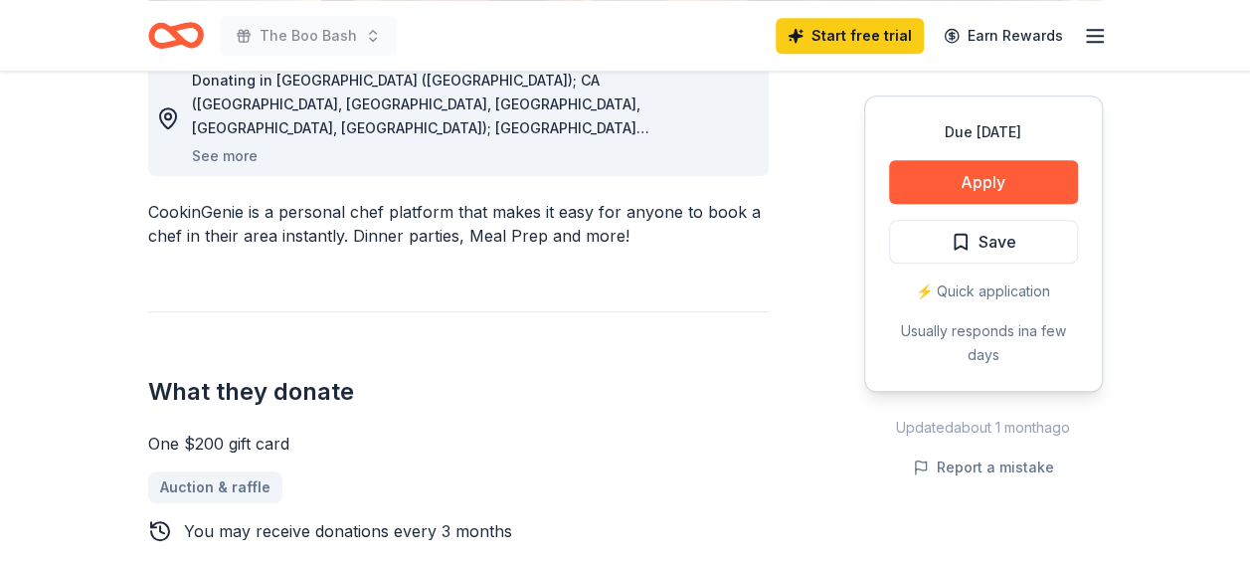 Image resolution: width=1250 pixels, height=561 pixels. Describe the element at coordinates (983, 182) in the screenshot. I see `button: Apply` at that location.